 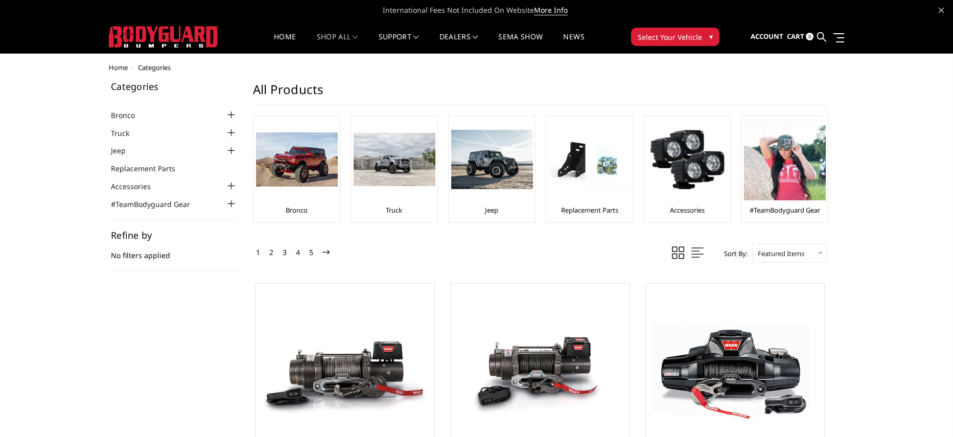 What do you see at coordinates (540, 93) in the screenshot?
I see `h1: All Products` at bounding box center [540, 93].